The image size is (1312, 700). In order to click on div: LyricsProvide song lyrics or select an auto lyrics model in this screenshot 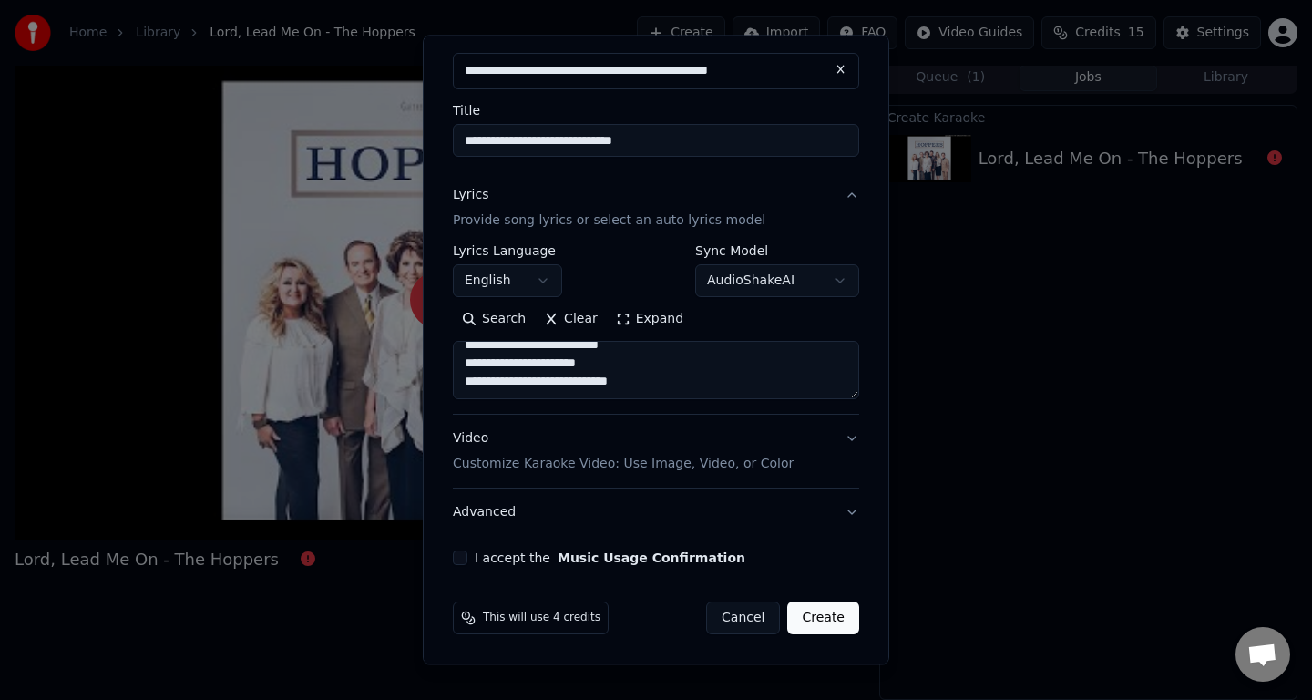, I will do `click(656, 329)`.